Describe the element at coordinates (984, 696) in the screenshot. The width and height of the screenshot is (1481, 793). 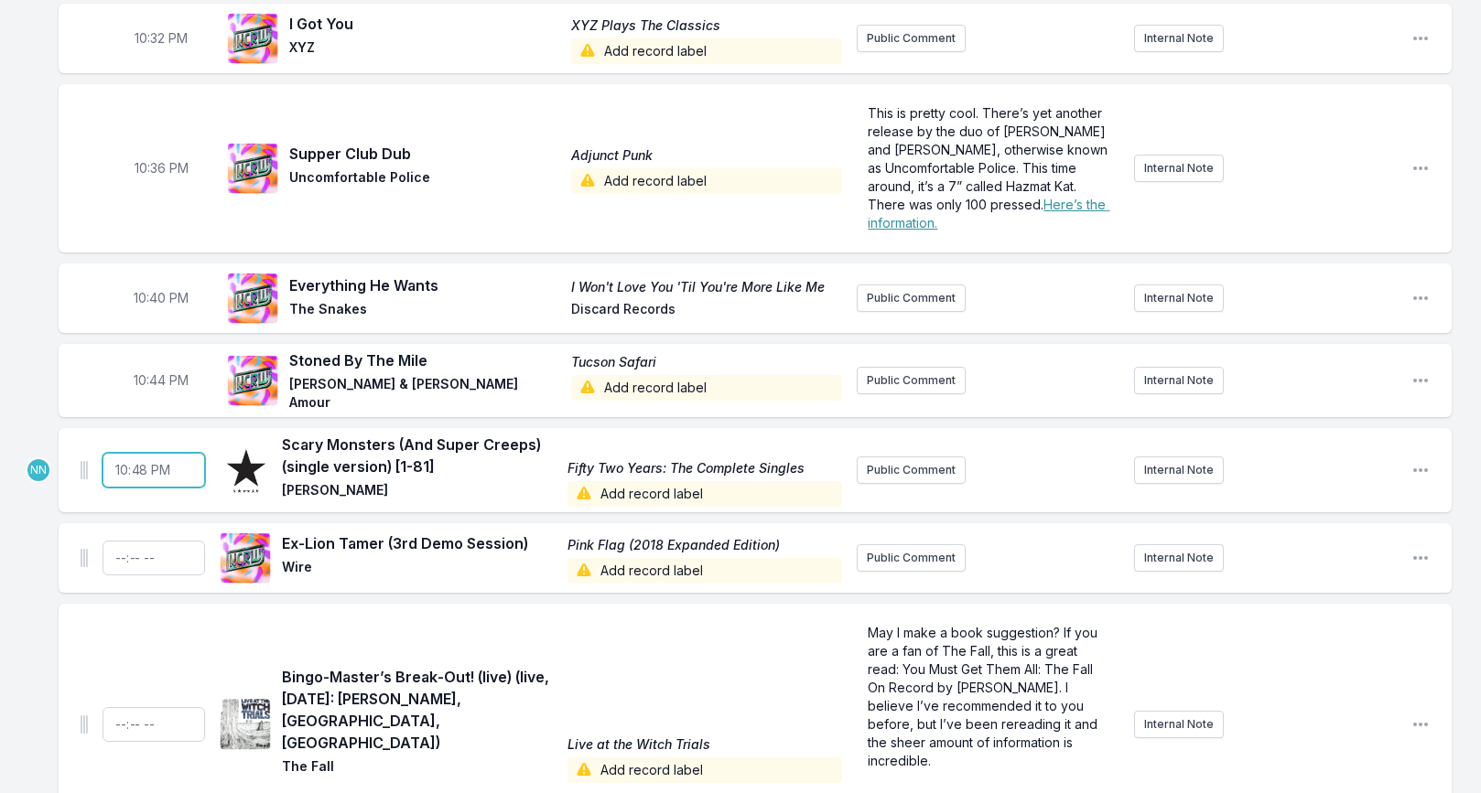
I see `span: May I make a book suggestion? If you are a fan of The Fall, this is a great read: You Must Get Th...` at that location.